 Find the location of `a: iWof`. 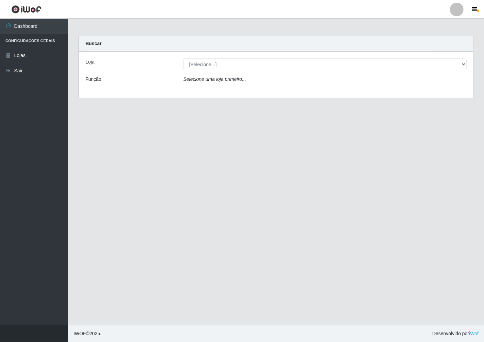

a: iWof is located at coordinates (473, 334).